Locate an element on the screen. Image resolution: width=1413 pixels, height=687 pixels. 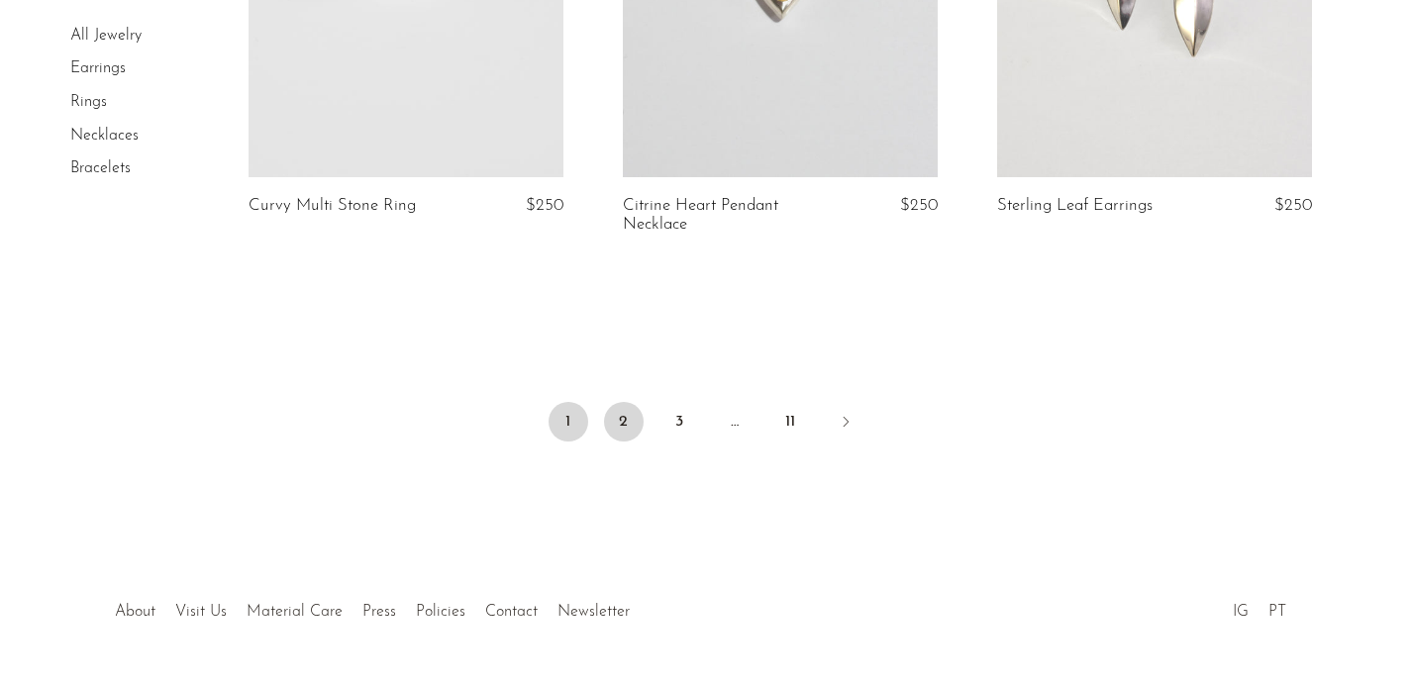
a: Bracelets is located at coordinates (100, 168).